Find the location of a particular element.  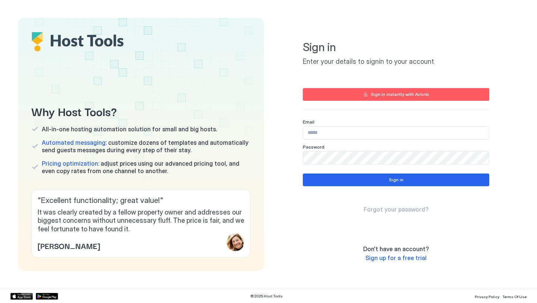

span: " Excellent functionality; great value! " is located at coordinates (141, 200).